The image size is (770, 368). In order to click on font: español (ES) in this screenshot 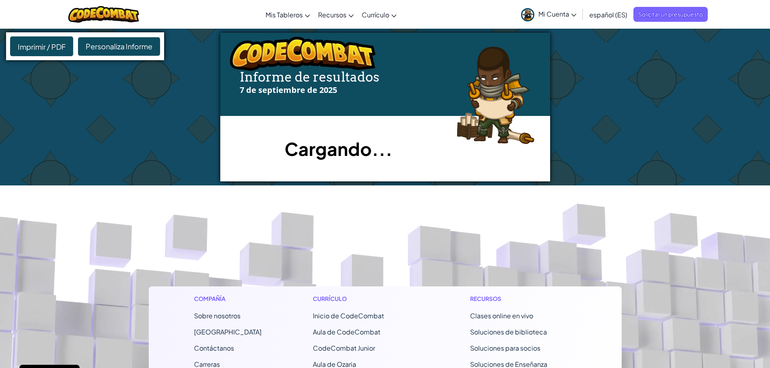, I will do `click(608, 15)`.